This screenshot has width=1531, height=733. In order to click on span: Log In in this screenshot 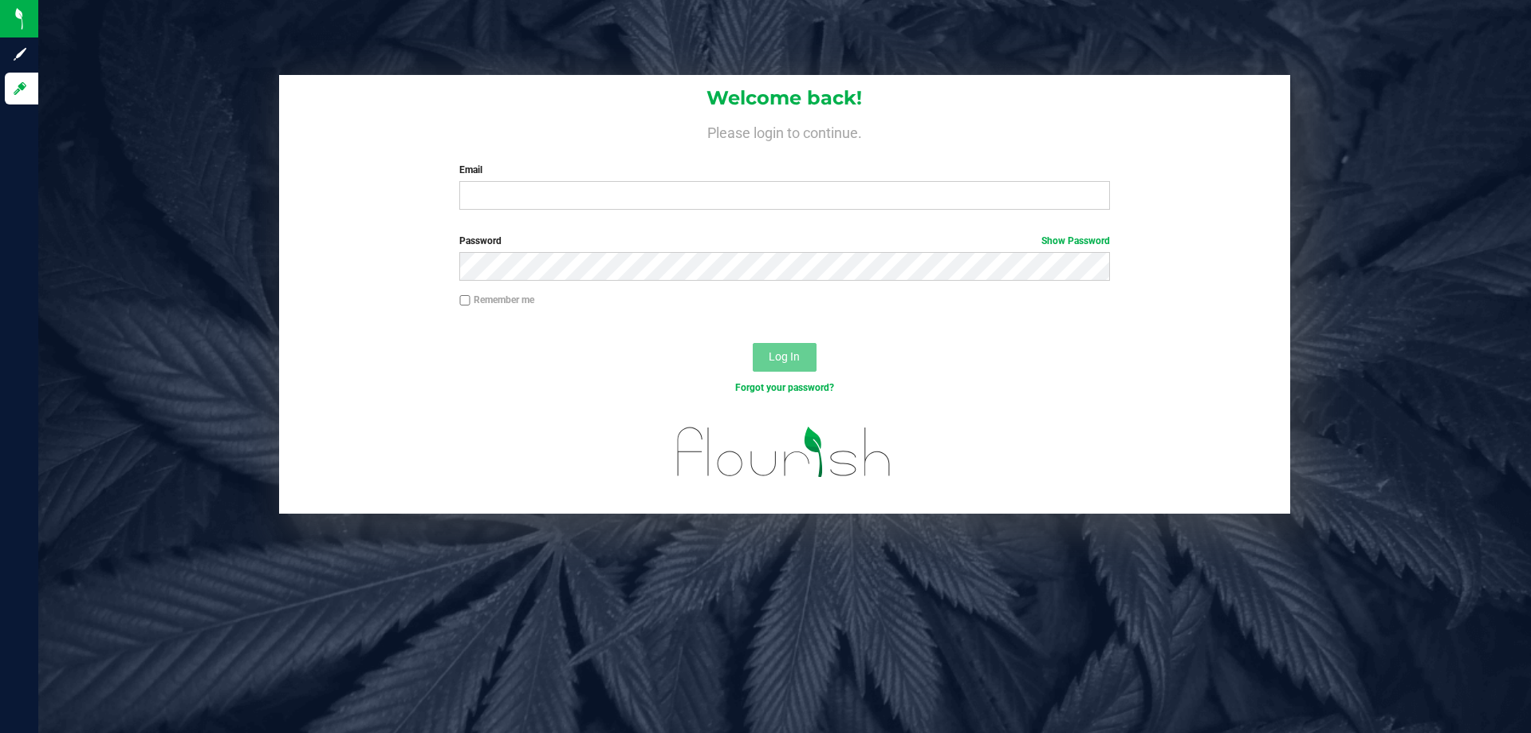, I will do `click(784, 357)`.